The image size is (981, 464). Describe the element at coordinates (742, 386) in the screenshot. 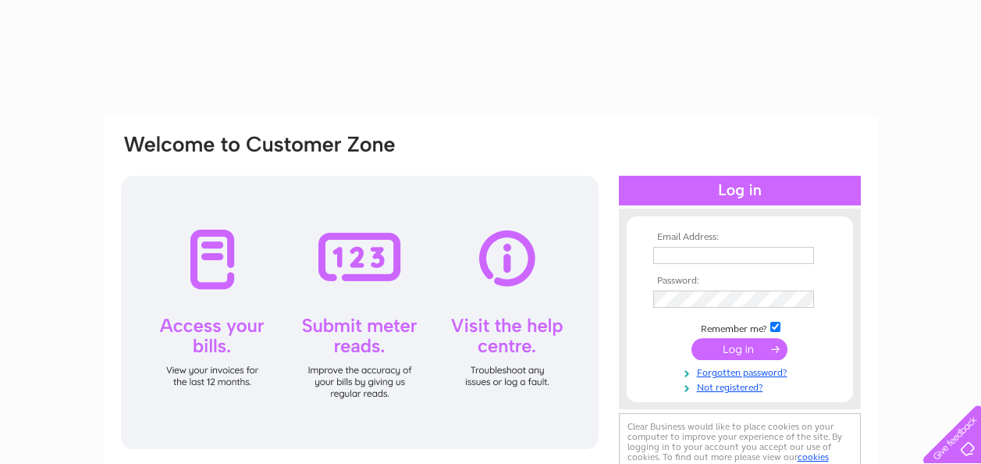

I see `a: Not registered?` at that location.